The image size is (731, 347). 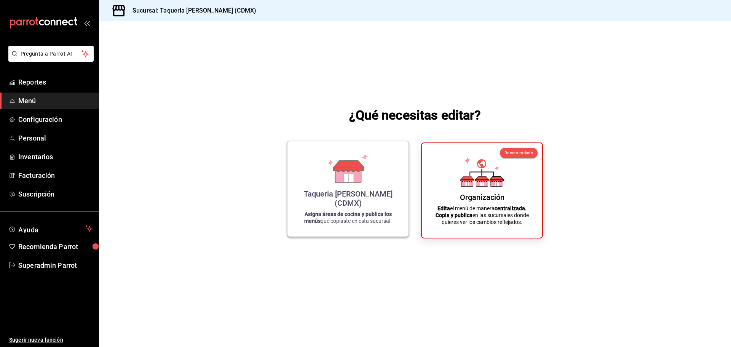 What do you see at coordinates (55, 119) in the screenshot?
I see `span: Configuración` at bounding box center [55, 119].